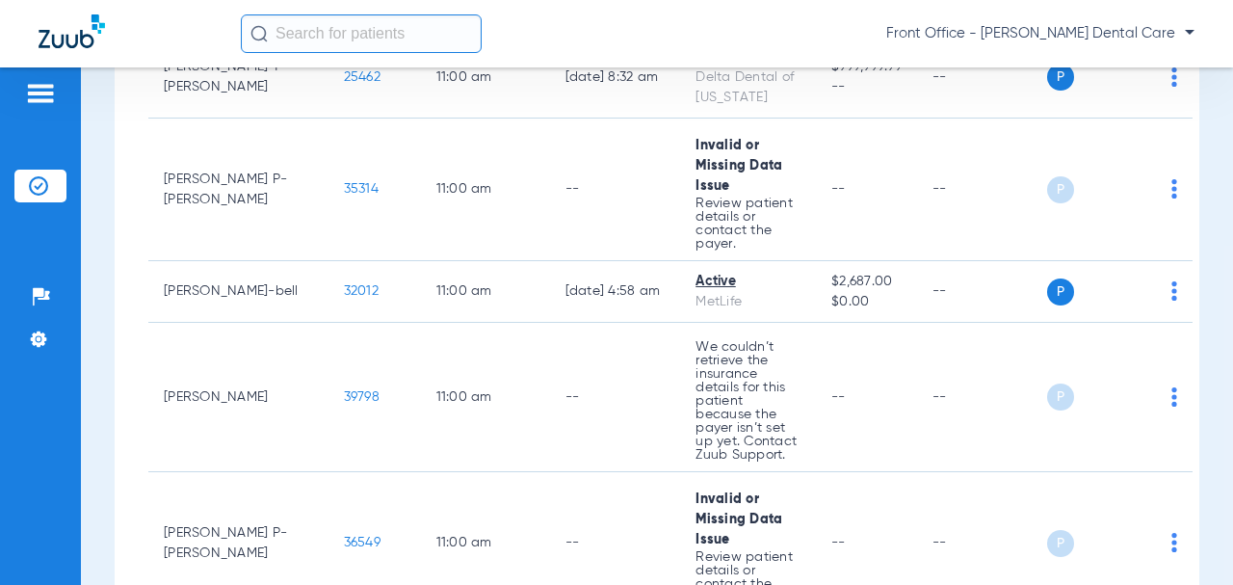 The height and width of the screenshot is (585, 1233). I want to click on input: Search for patients, so click(361, 34).